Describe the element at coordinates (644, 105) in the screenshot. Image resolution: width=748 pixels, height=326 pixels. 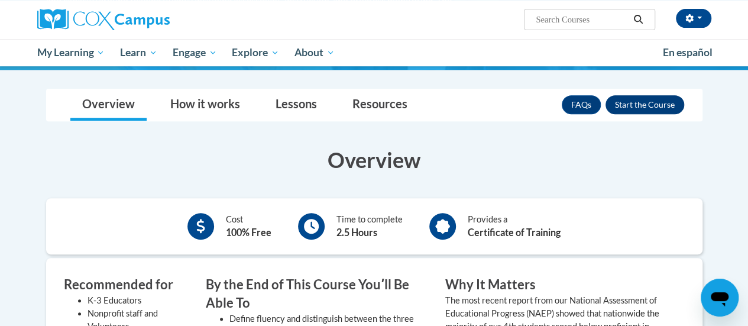
I see `button: Enroll` at that location.